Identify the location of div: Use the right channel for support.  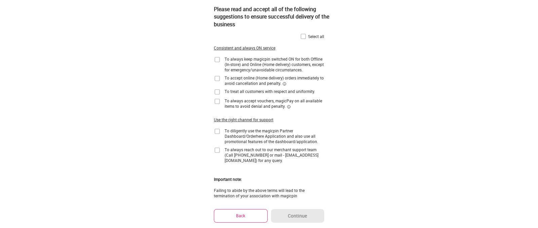
(244, 119).